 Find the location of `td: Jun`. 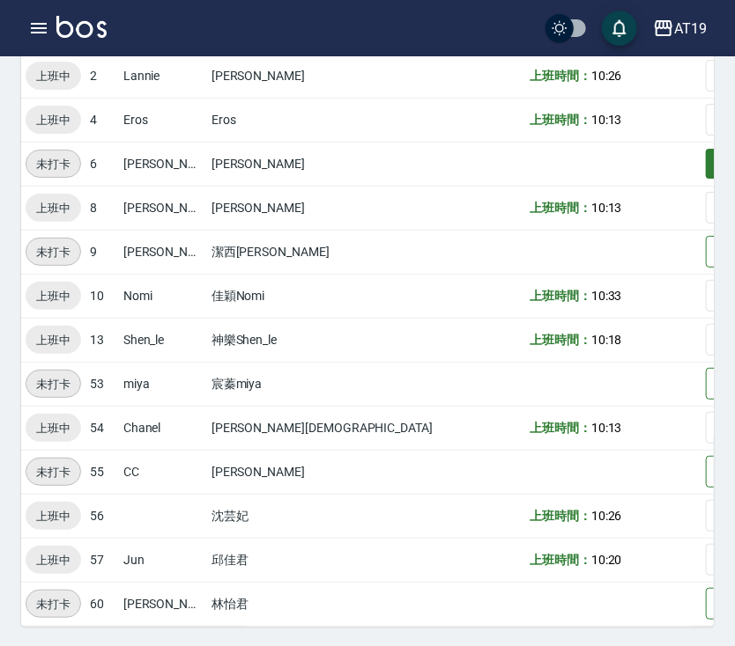

td: Jun is located at coordinates (163, 560).